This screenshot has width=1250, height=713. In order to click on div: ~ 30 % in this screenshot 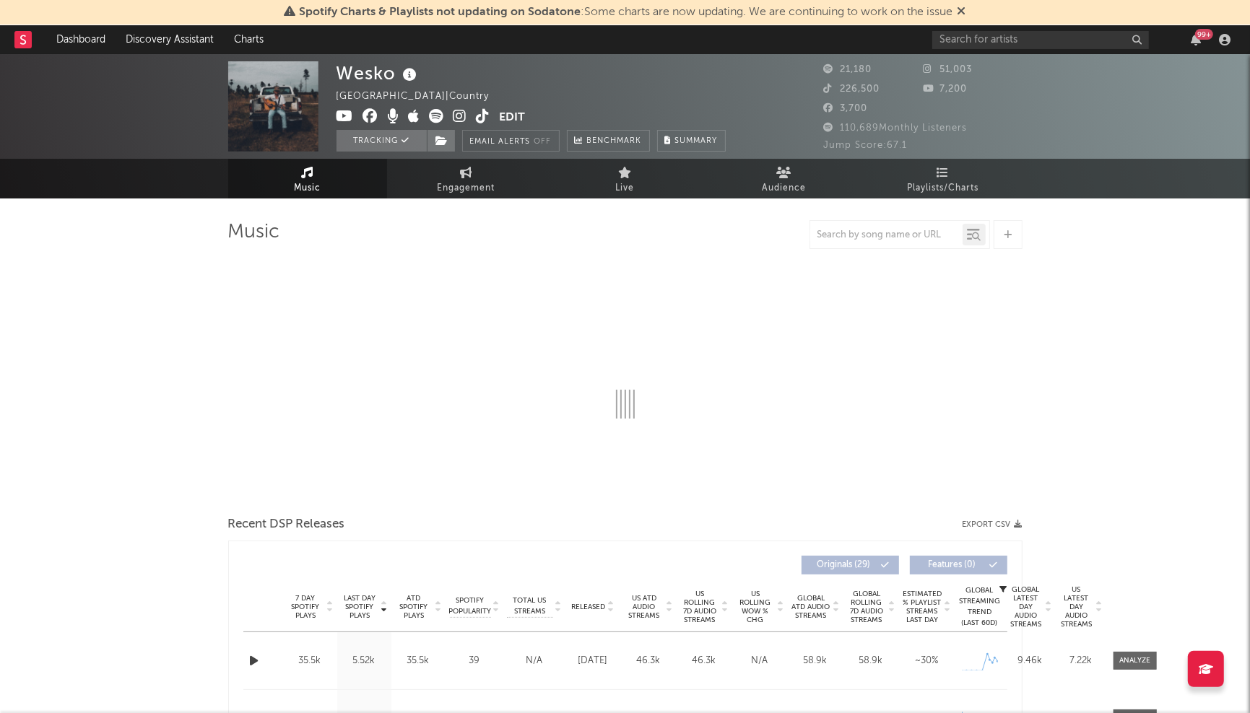, I will do `click(926, 661)`.